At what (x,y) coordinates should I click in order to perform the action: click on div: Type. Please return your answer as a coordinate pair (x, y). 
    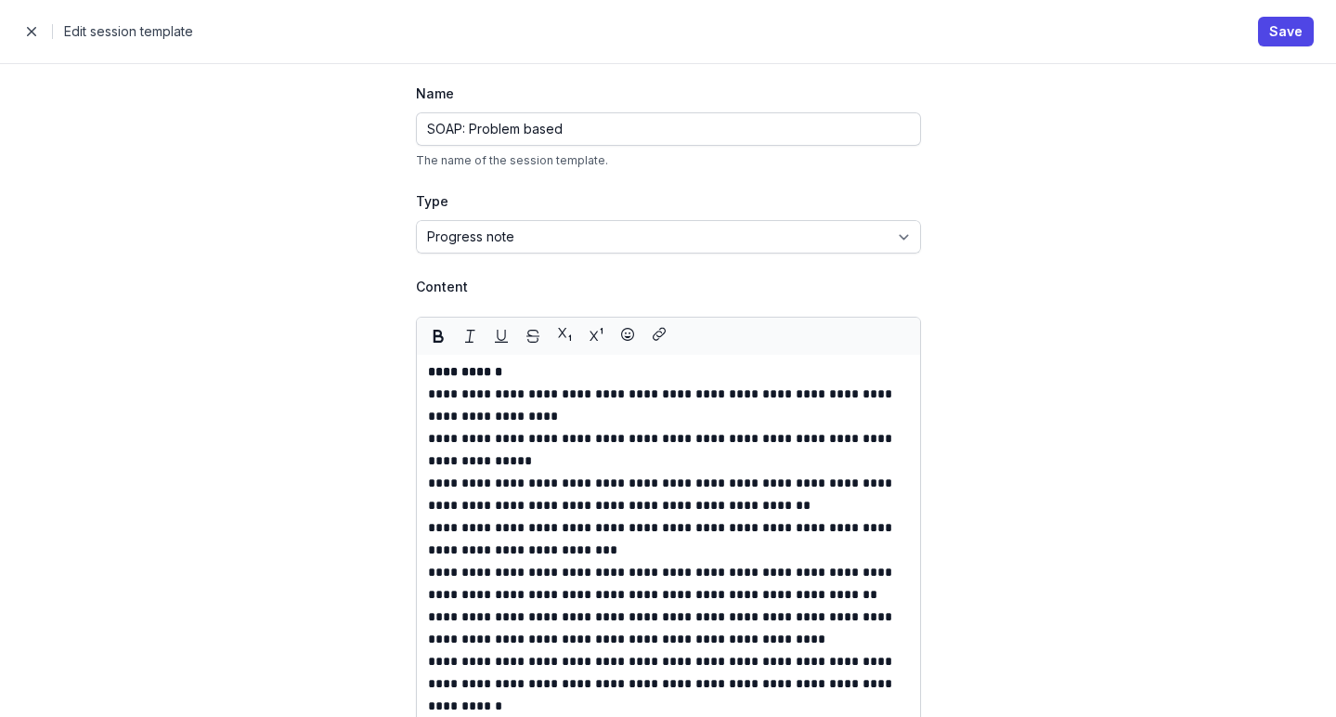
    Looking at the image, I should click on (669, 201).